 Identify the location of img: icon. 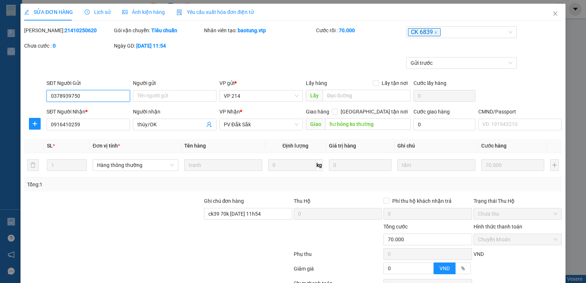
(179, 12).